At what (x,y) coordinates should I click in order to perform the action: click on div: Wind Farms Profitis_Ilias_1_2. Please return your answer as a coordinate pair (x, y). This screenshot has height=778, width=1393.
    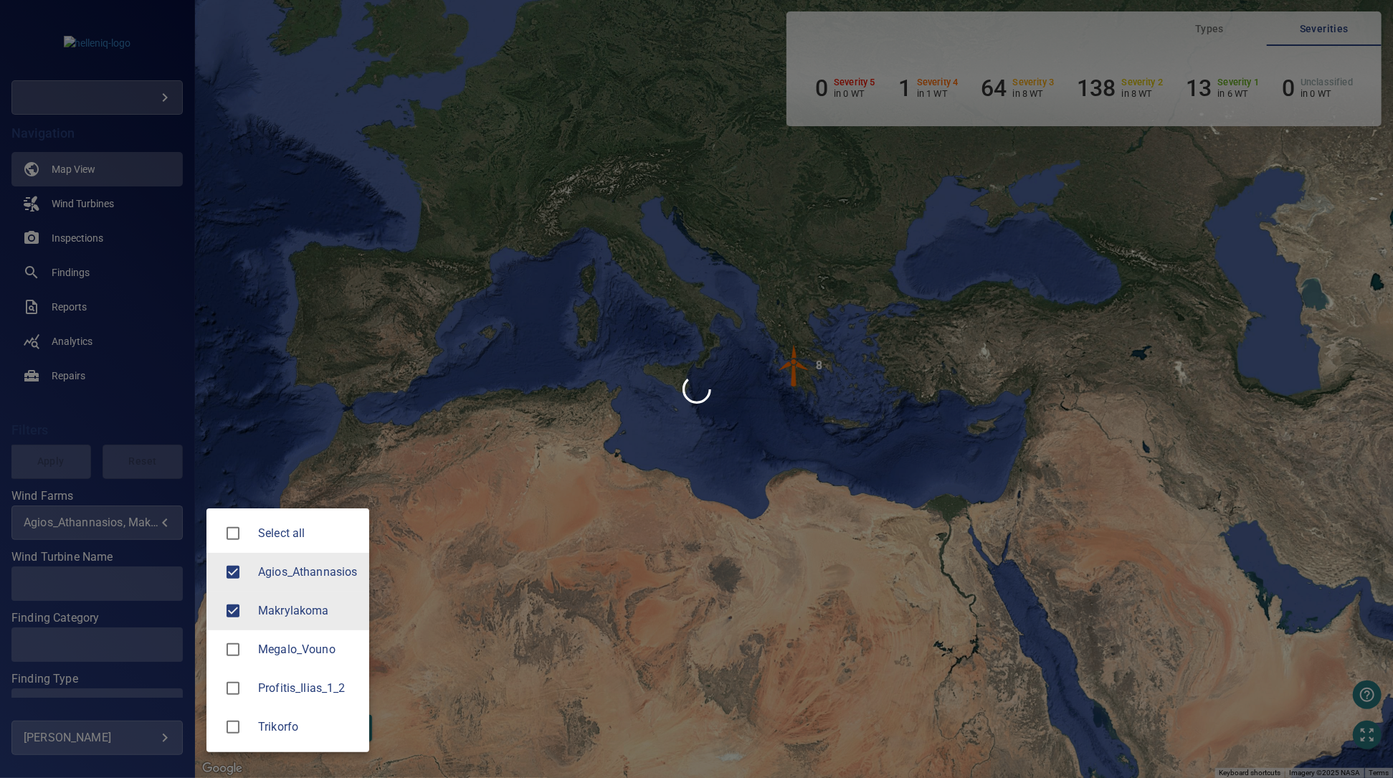
    Looking at the image, I should click on (307, 688).